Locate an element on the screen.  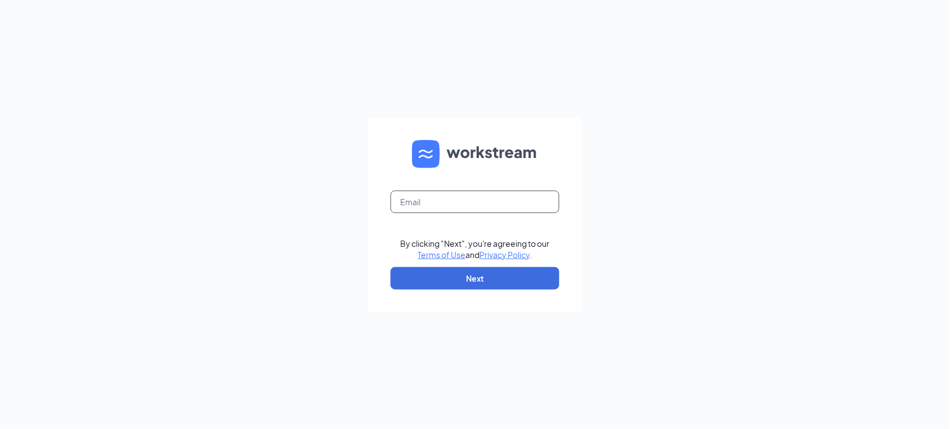
a: Privacy Policy is located at coordinates (505, 255).